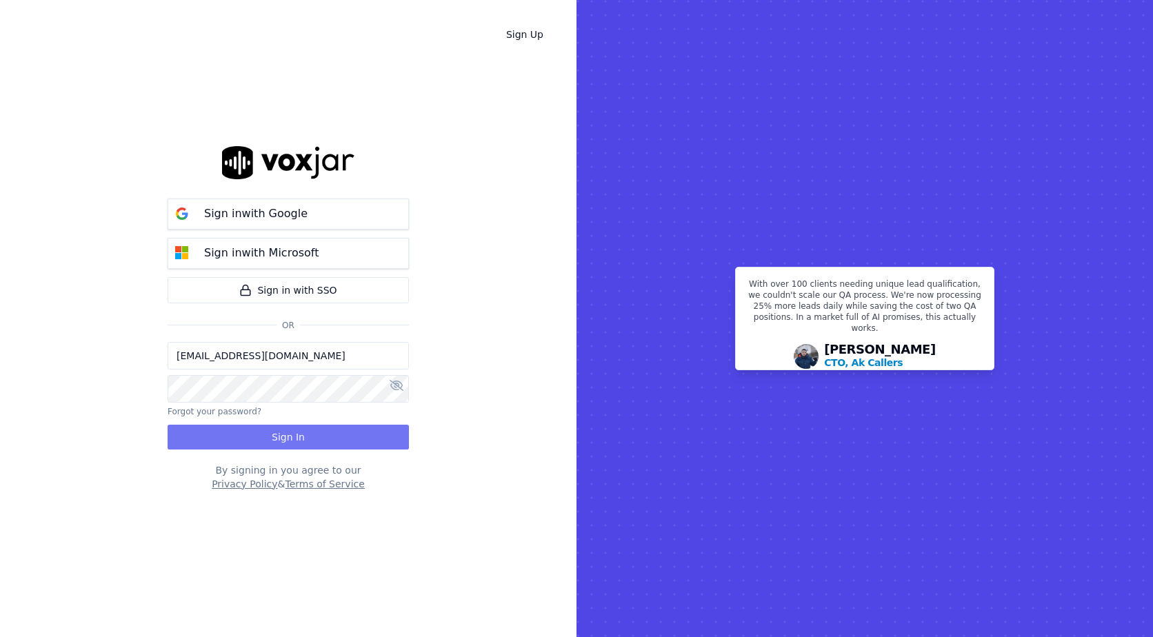 The image size is (1153, 637). Describe the element at coordinates (865, 309) in the screenshot. I see `p: With over 100 clients needing unique lead qualification, we couldn't scale our QA process. We're ...` at that location.